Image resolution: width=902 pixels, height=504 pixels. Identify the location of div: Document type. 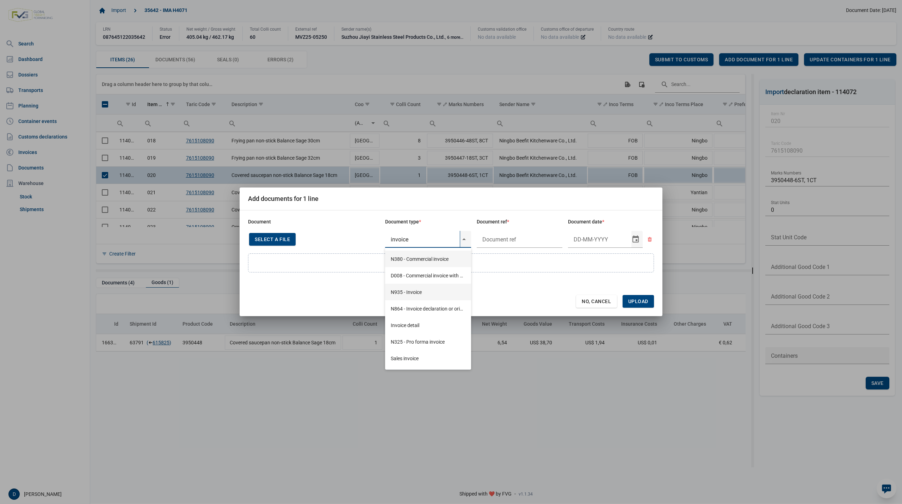
(428, 222).